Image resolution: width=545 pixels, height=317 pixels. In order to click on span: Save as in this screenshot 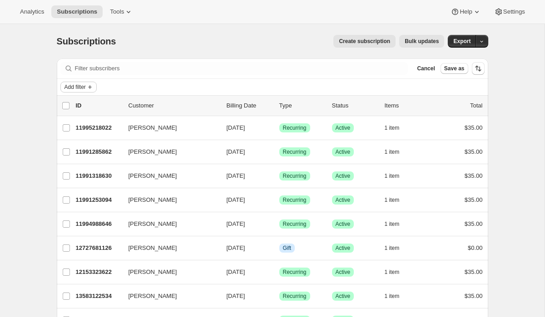, I will do `click(454, 69)`.